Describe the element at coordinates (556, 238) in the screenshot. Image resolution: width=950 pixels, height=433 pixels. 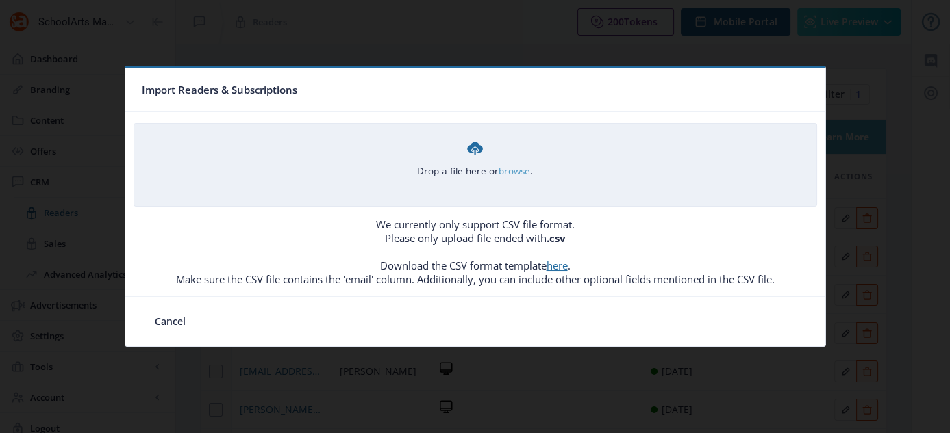
I see `b: .csv` at that location.